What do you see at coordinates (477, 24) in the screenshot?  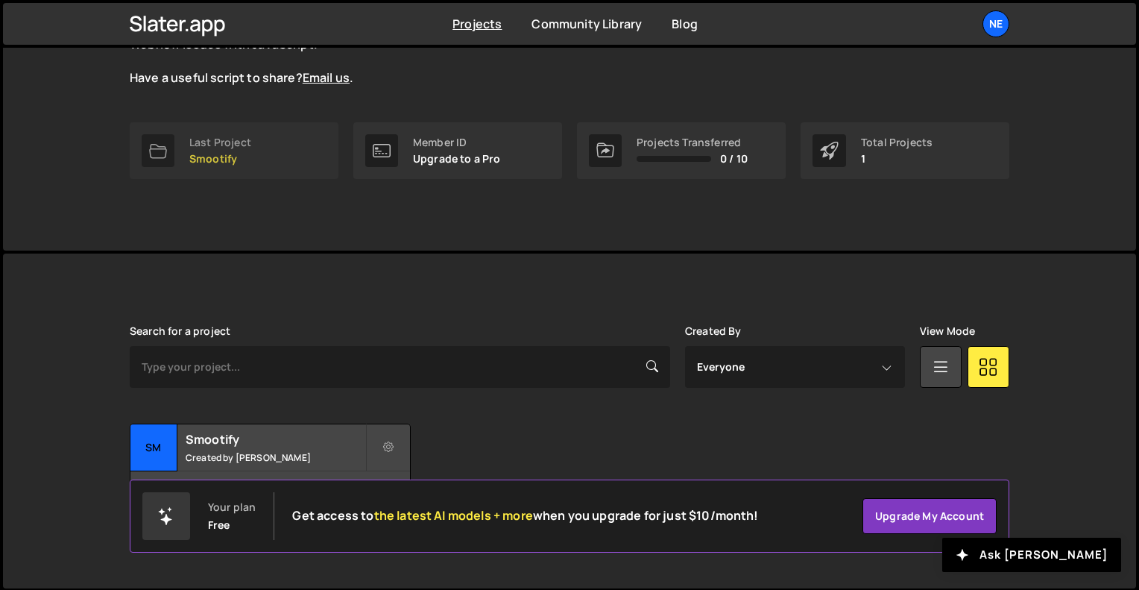 I see `a: Projects` at bounding box center [477, 24].